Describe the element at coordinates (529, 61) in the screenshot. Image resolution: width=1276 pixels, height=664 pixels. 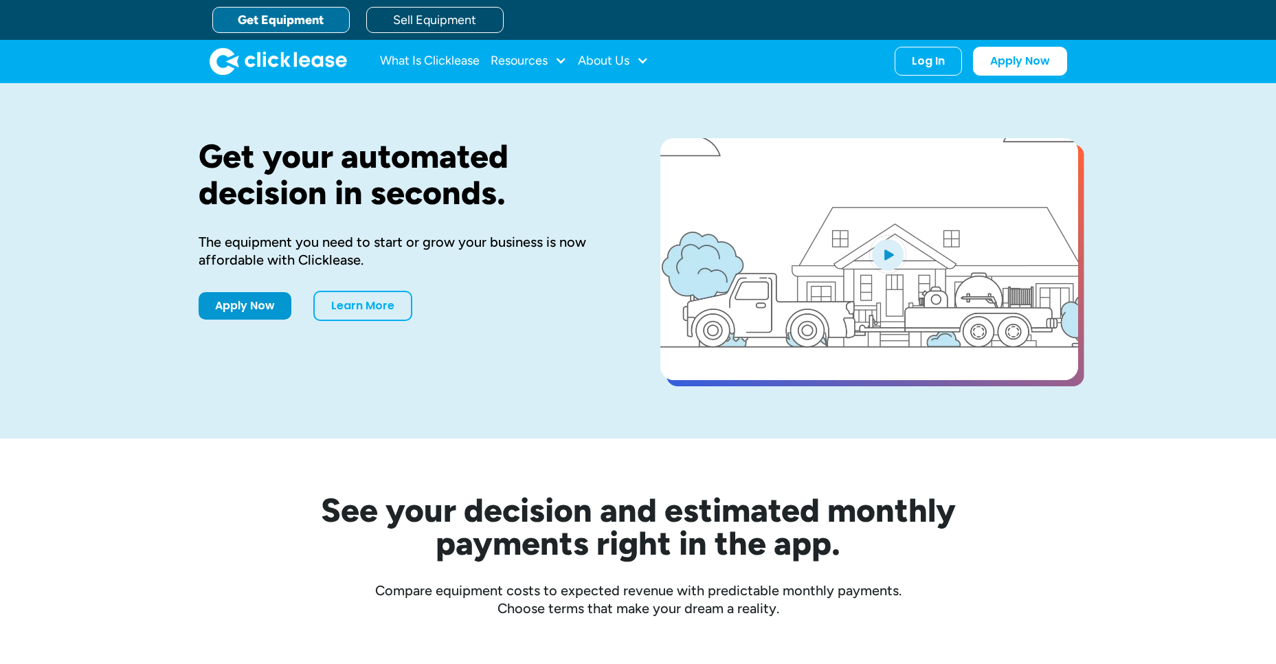
I see `div: Resources` at that location.